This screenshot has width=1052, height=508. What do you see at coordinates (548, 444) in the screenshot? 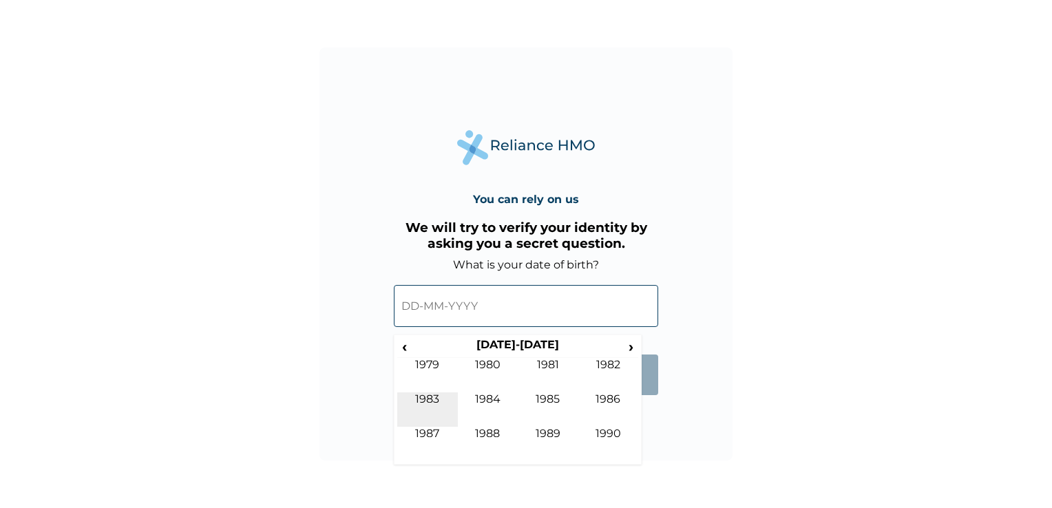
I see `td: 1989` at bounding box center [548, 444].